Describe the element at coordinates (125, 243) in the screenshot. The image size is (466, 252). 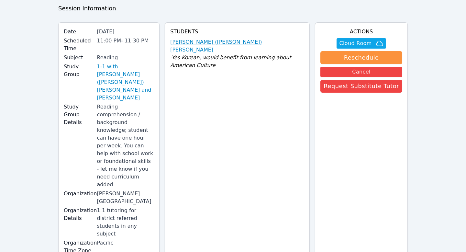
I see `div: Pacific` at that location.